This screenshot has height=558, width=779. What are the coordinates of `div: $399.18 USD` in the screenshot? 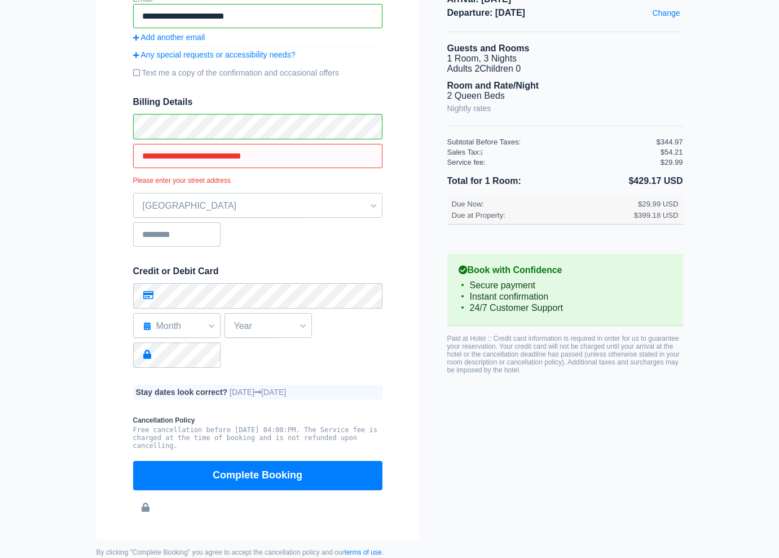 It's located at (656, 215).